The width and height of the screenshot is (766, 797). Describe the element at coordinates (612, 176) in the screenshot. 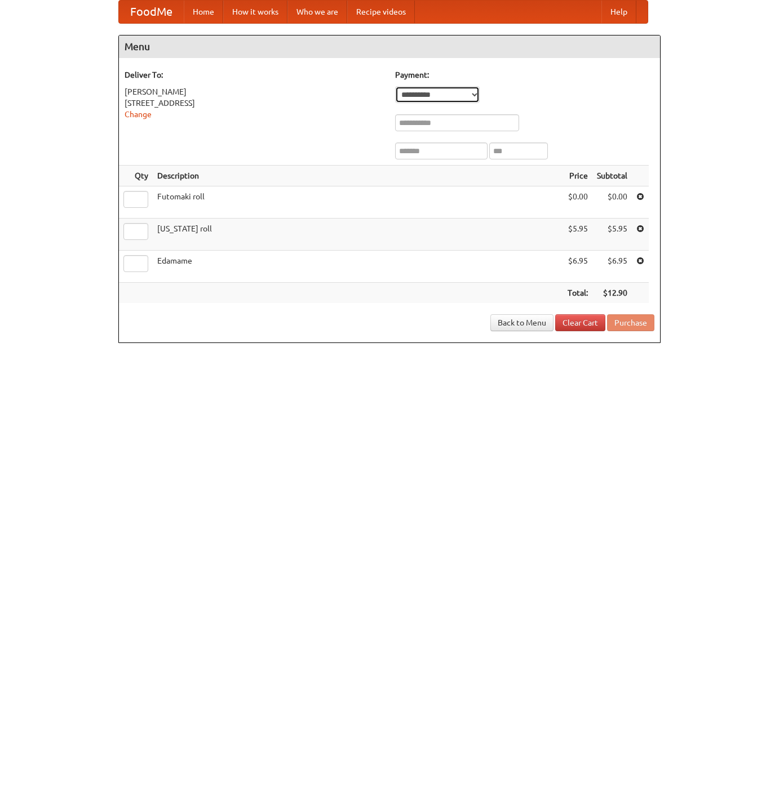

I see `th: Subtotal` at that location.